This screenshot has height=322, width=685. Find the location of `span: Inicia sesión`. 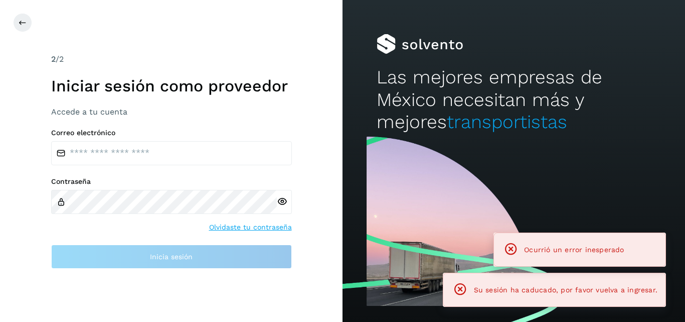

span: Inicia sesión is located at coordinates (171, 256).